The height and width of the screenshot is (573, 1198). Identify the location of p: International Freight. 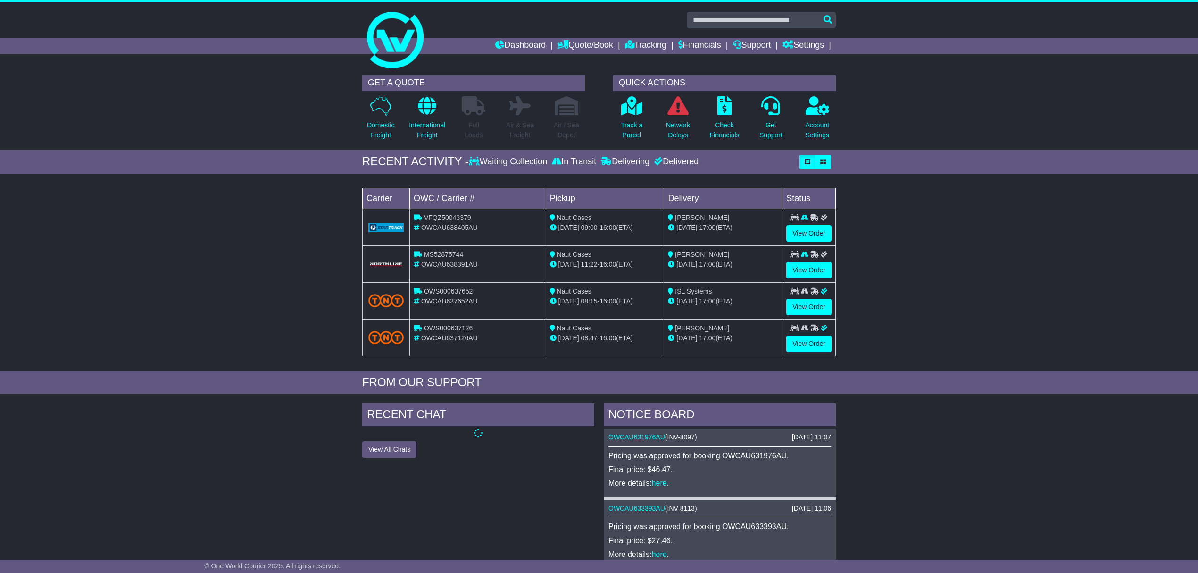
(427, 130).